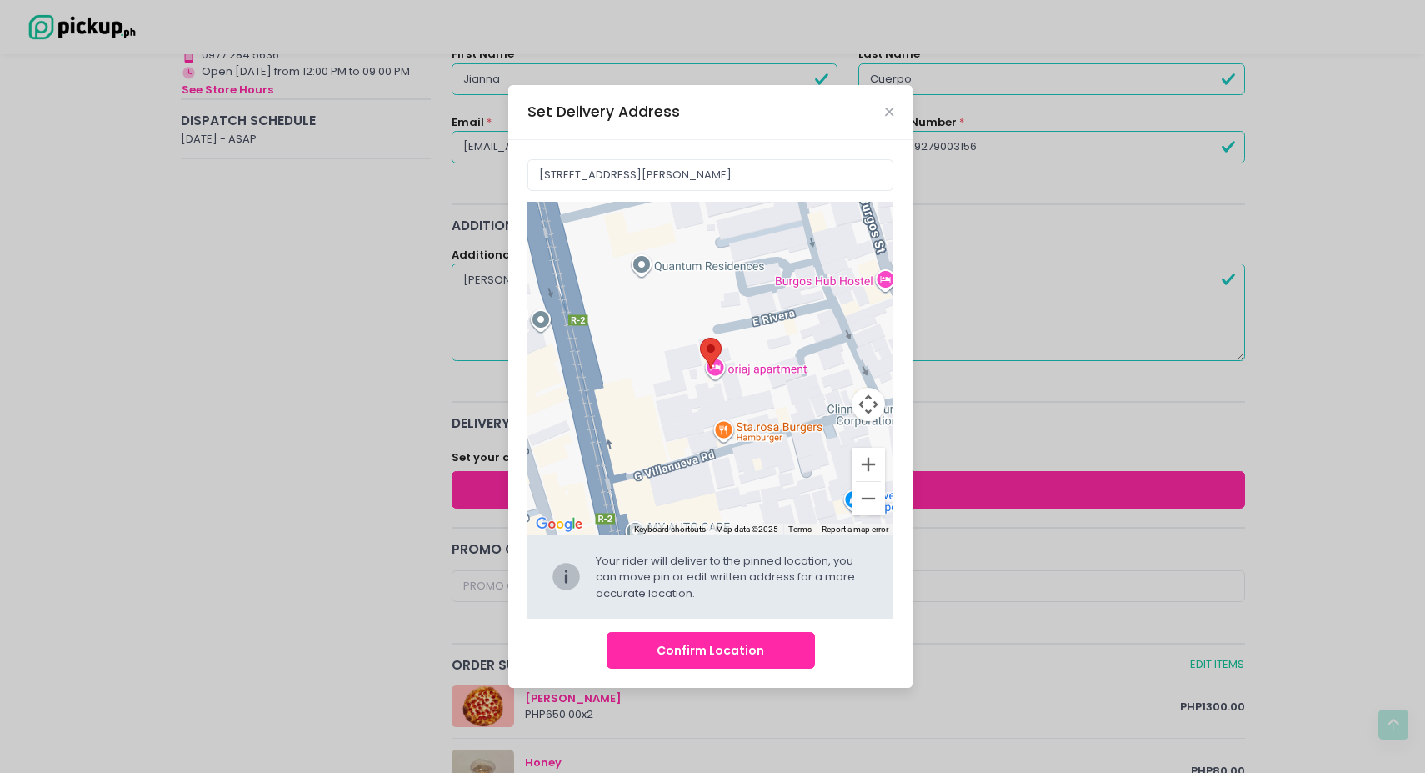 This screenshot has width=1425, height=773. Describe the element at coordinates (711, 175) in the screenshot. I see `input: Delivery Address` at that location.